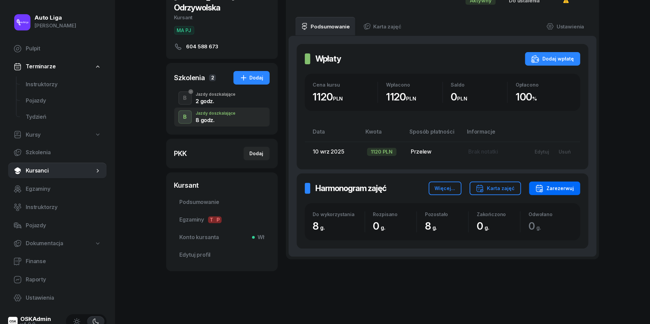  I want to click on span: Raporty, so click(63, 280).